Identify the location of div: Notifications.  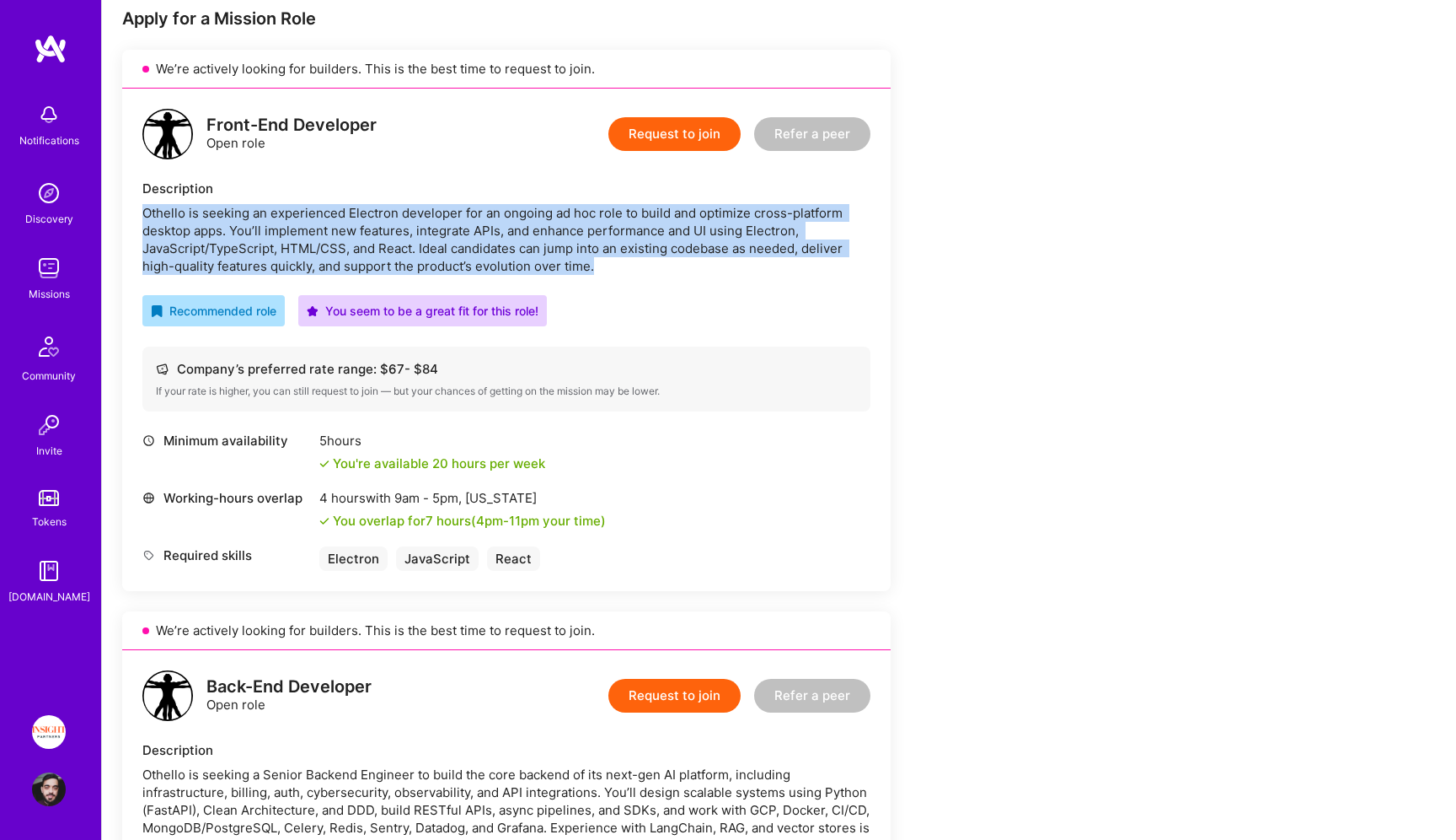
(49, 140).